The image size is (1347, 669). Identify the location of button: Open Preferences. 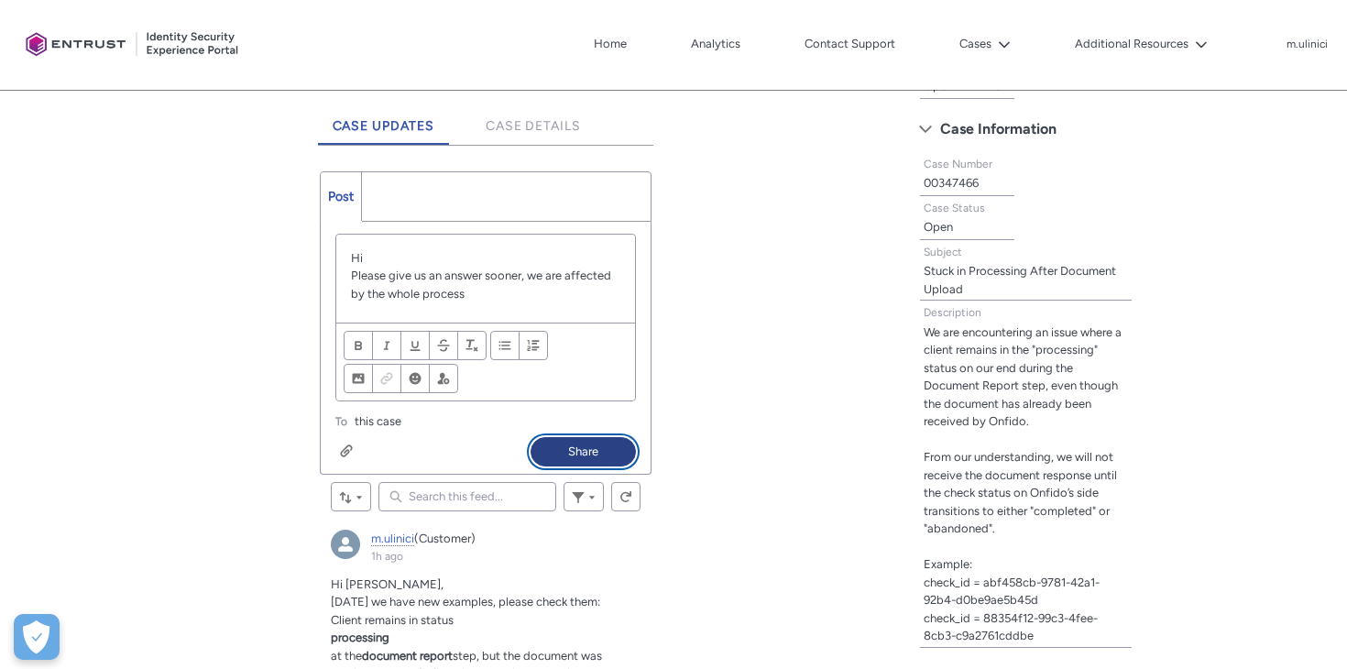
(37, 637).